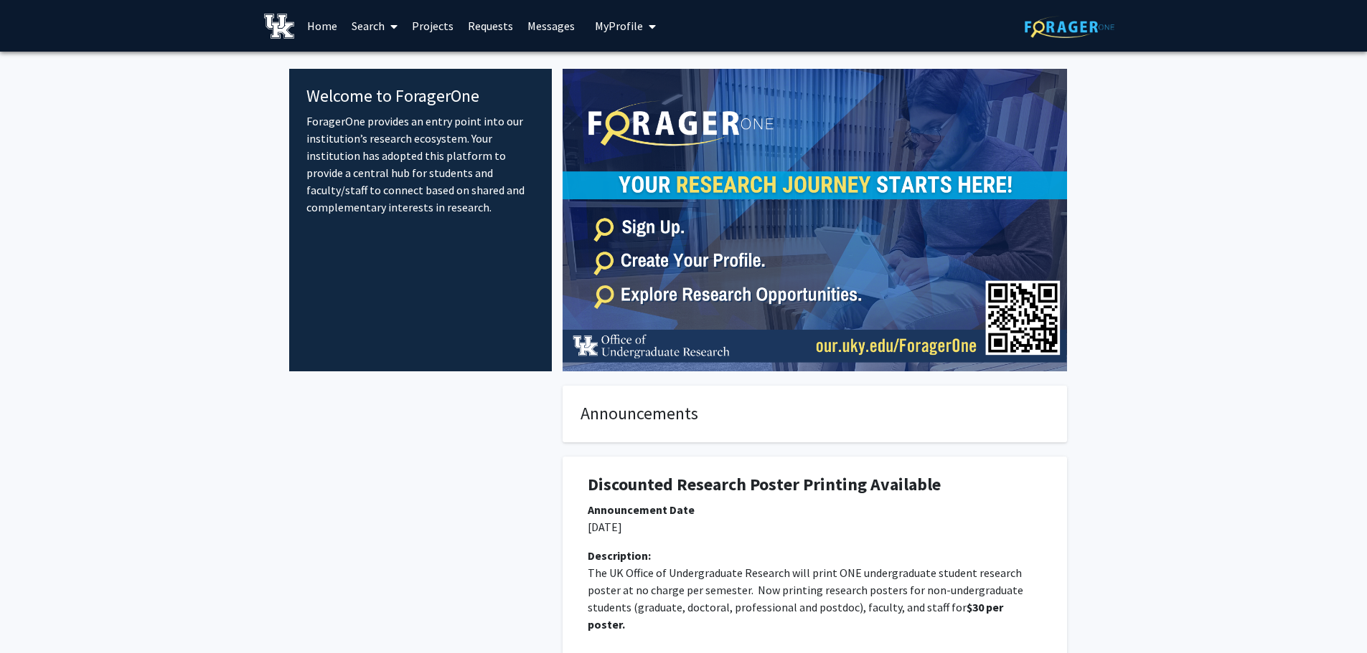 Image resolution: width=1367 pixels, height=653 pixels. Describe the element at coordinates (322, 26) in the screenshot. I see `a: Home` at that location.